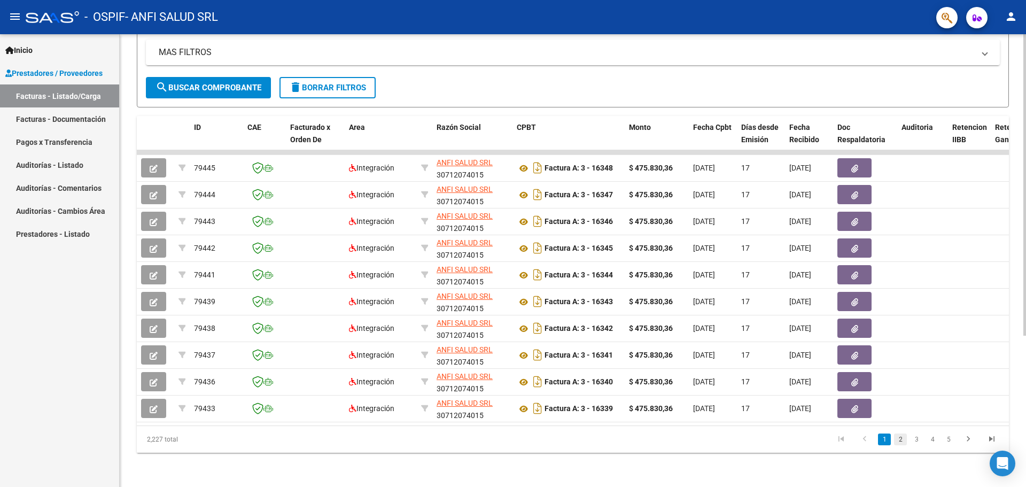  Describe the element at coordinates (310, 133) in the screenshot. I see `span: Facturado x Orden De` at that location.